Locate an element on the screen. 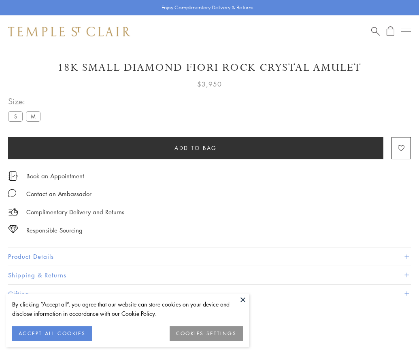 This screenshot has width=419, height=353. img: icon_sourcing.svg is located at coordinates (13, 230).